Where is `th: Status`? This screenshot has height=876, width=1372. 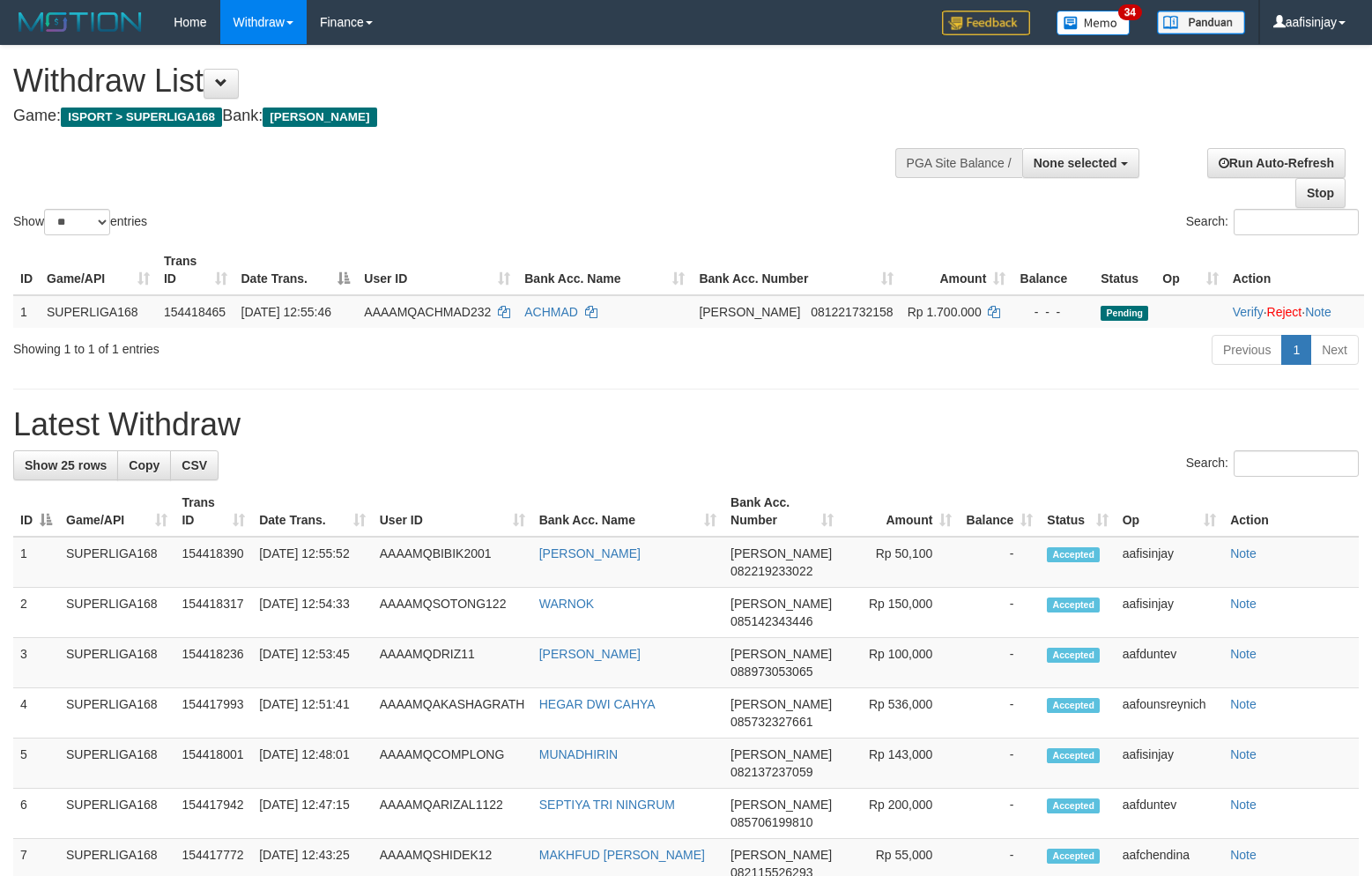
th: Status is located at coordinates (1125, 270).